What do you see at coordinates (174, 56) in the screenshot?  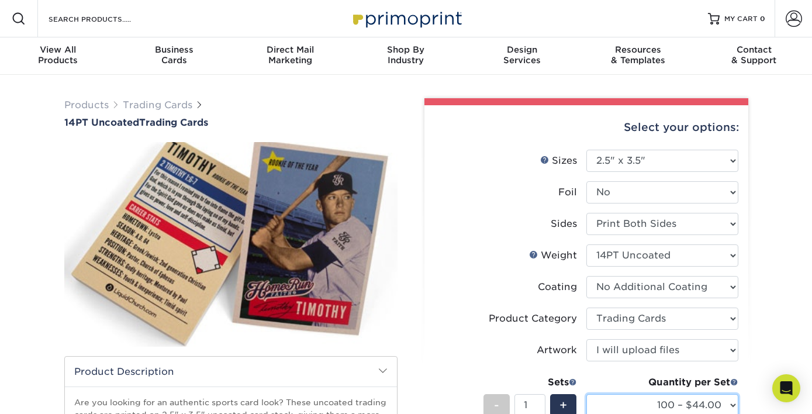 I see `a: BusinessCards` at bounding box center [174, 56].